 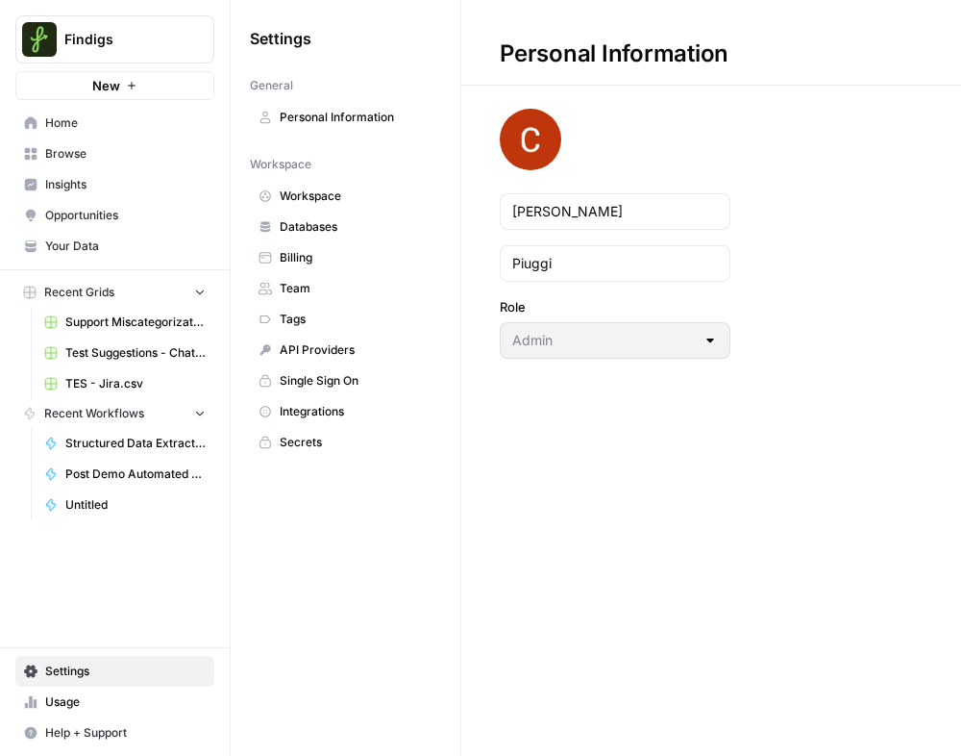 What do you see at coordinates (125, 353) in the screenshot?
I see `a: Test Suggestions - Chat Bots - Test Script (1).csv` at bounding box center [125, 353].